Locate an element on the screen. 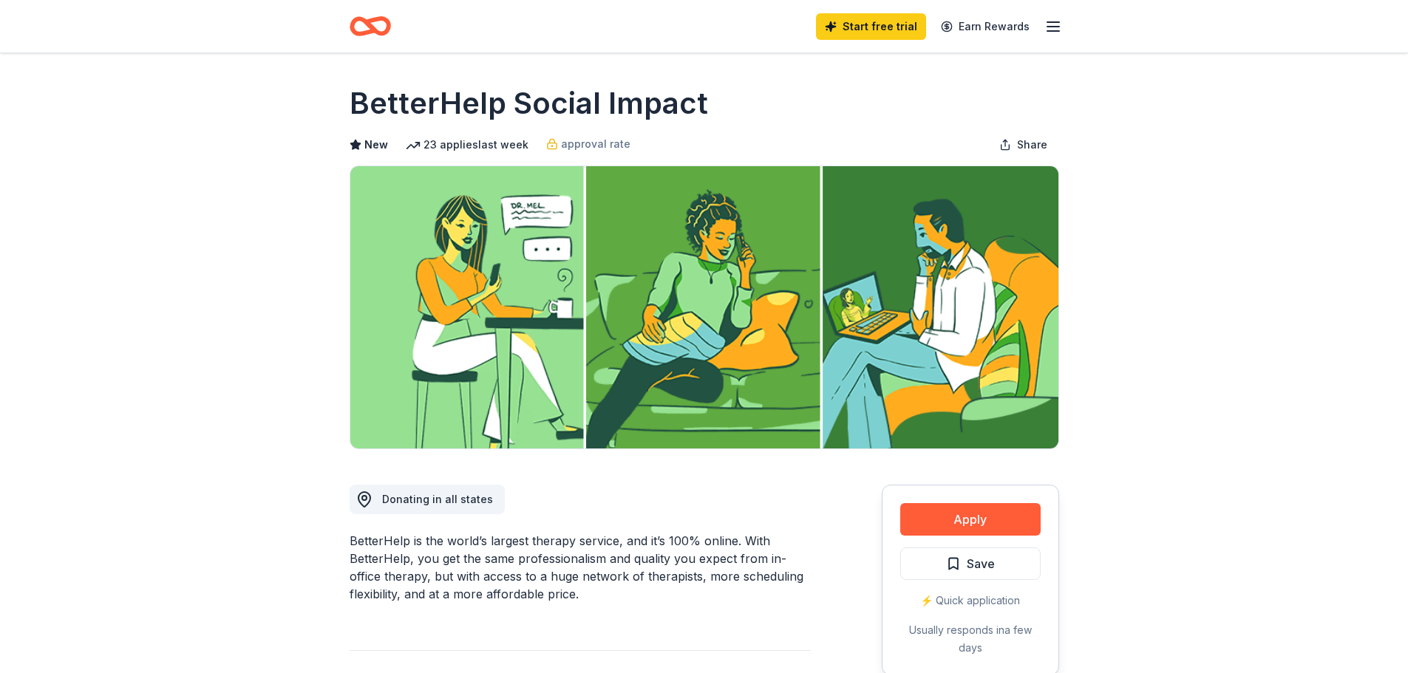  span: New is located at coordinates (376, 145).